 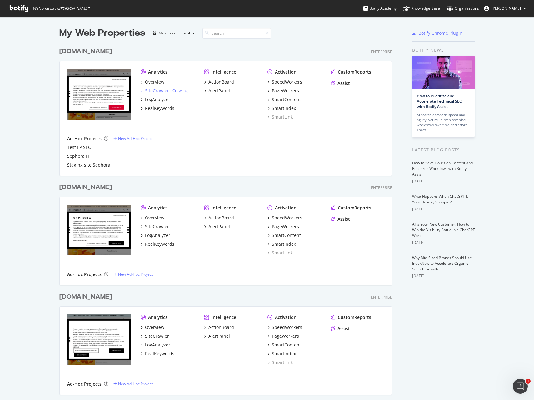 What do you see at coordinates (286, 99) in the screenshot?
I see `div: SmartContent` at bounding box center [286, 99].